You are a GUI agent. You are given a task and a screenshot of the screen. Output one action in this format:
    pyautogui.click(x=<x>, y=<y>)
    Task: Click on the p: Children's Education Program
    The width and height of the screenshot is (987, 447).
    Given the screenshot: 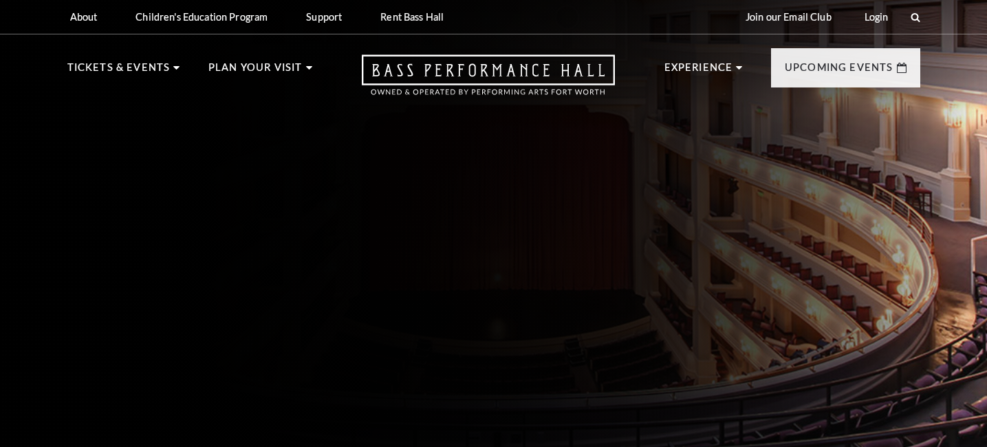 What is the action you would take?
    pyautogui.click(x=202, y=17)
    